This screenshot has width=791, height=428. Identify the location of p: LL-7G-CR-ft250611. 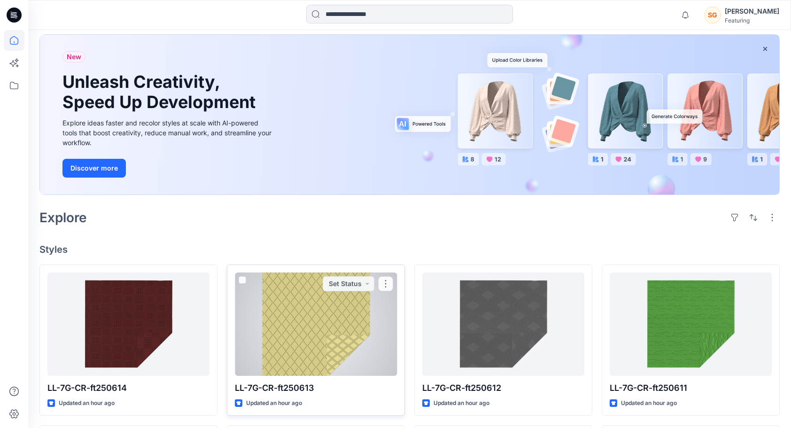
(690, 388).